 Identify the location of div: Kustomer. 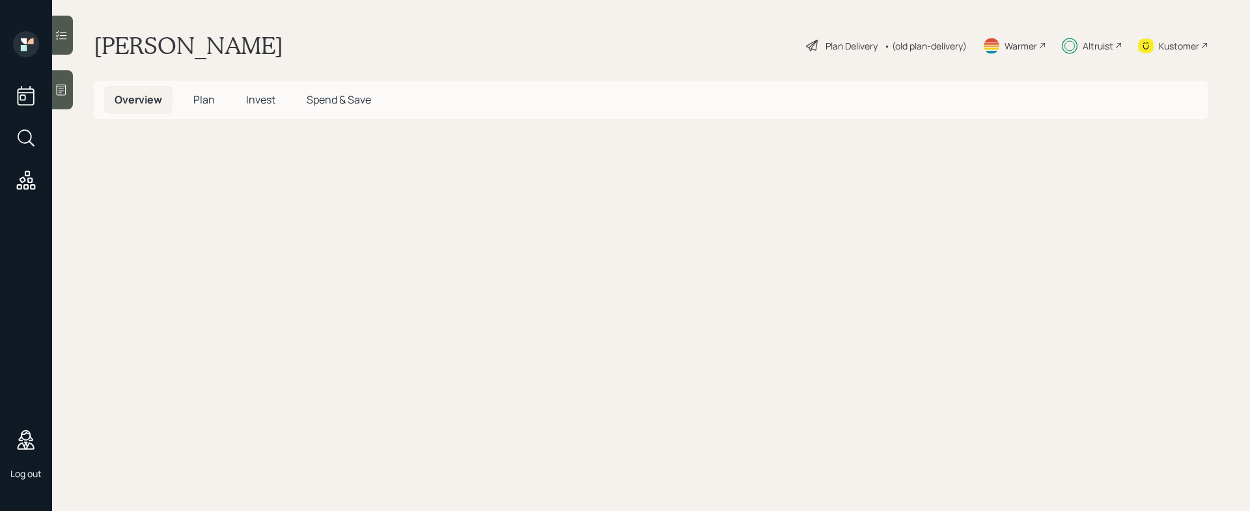
(1179, 46).